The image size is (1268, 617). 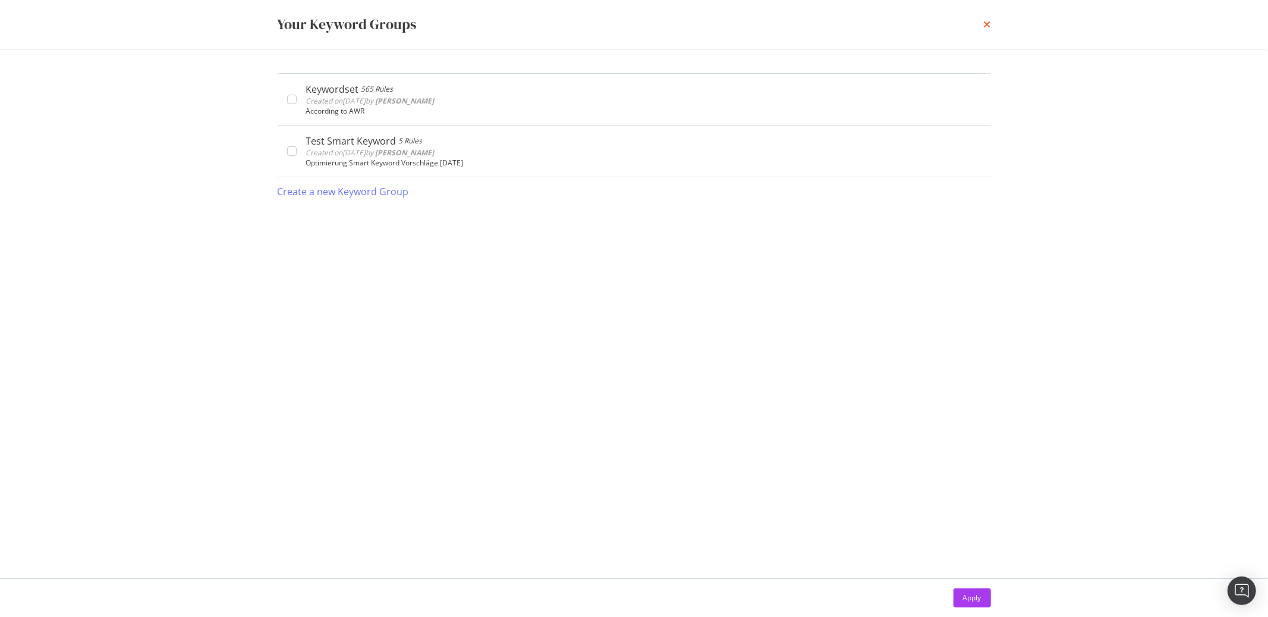 I want to click on div: Your Keyword Groups, so click(x=347, y=24).